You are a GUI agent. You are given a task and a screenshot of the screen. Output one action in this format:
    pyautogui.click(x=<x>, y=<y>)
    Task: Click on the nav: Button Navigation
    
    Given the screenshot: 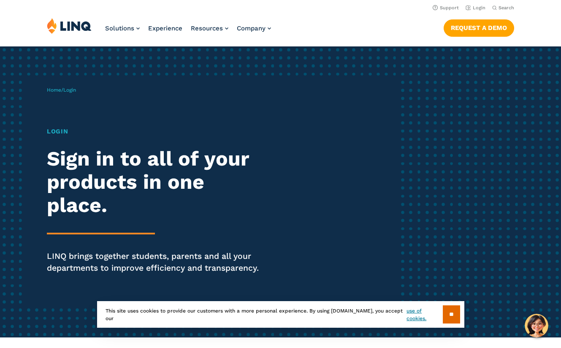 What is the action you would take?
    pyautogui.click(x=478, y=27)
    